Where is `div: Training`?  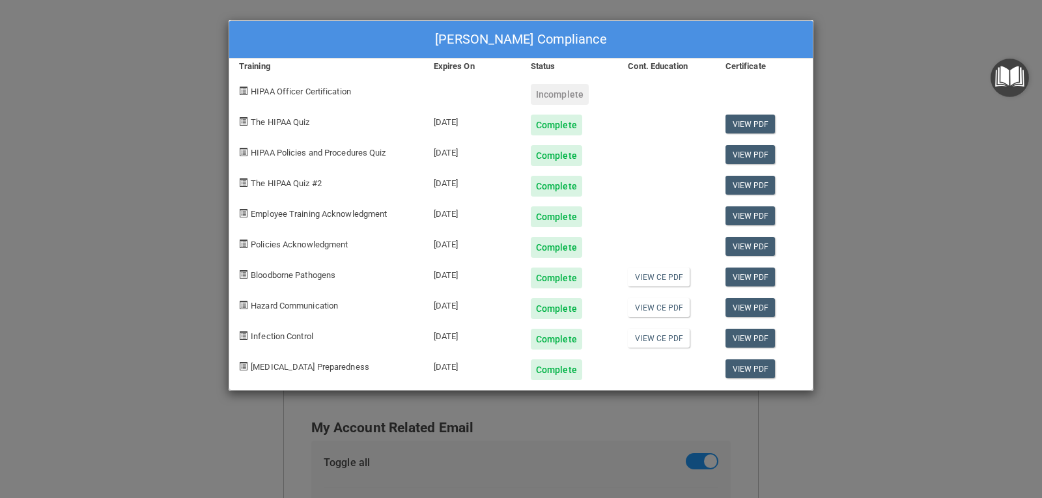 div: Training is located at coordinates (326, 66).